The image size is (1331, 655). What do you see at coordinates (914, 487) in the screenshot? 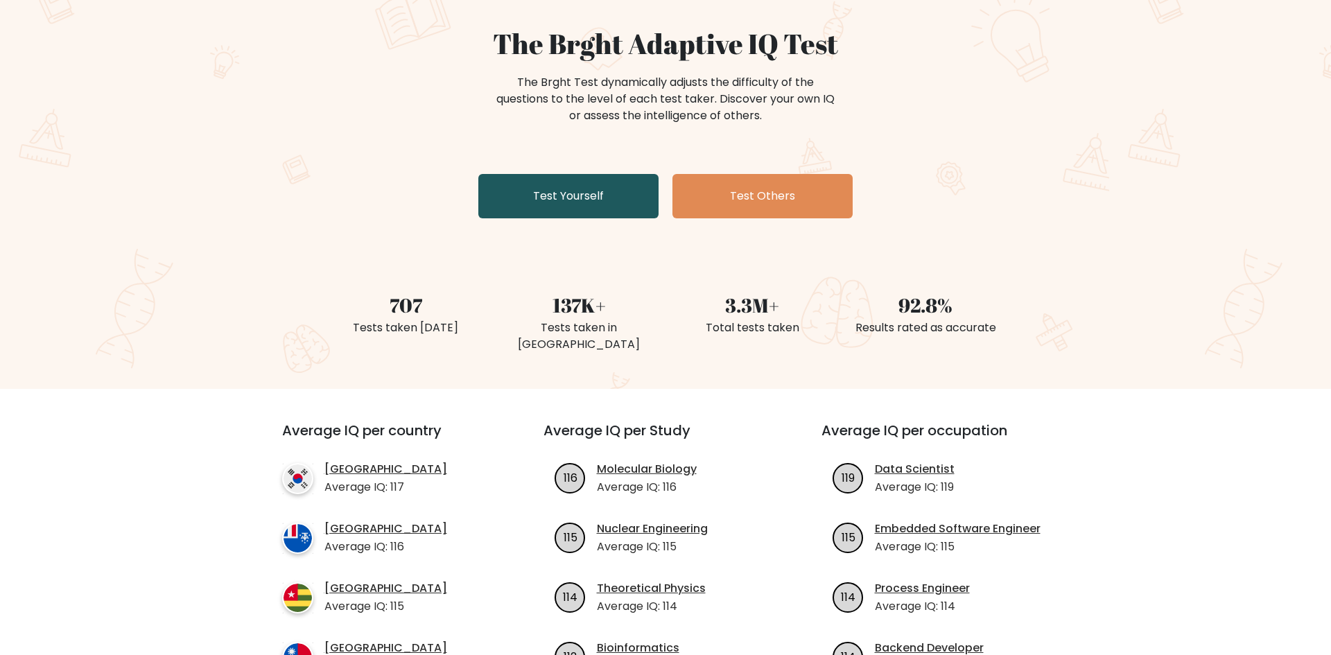
I see `p: Average IQ: 119` at bounding box center [914, 487].